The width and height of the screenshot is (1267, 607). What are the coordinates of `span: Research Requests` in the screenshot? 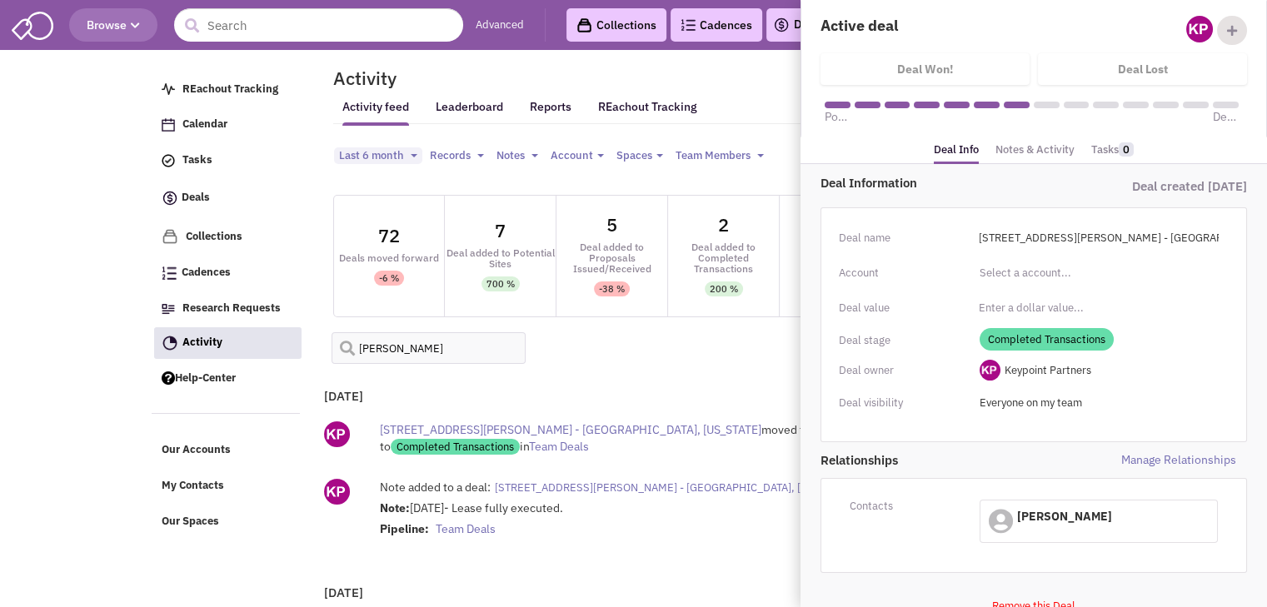 It's located at (232, 307).